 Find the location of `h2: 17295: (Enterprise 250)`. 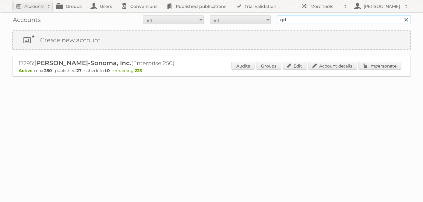

h2: 17295: (Enterprise 250) is located at coordinates (125, 63).